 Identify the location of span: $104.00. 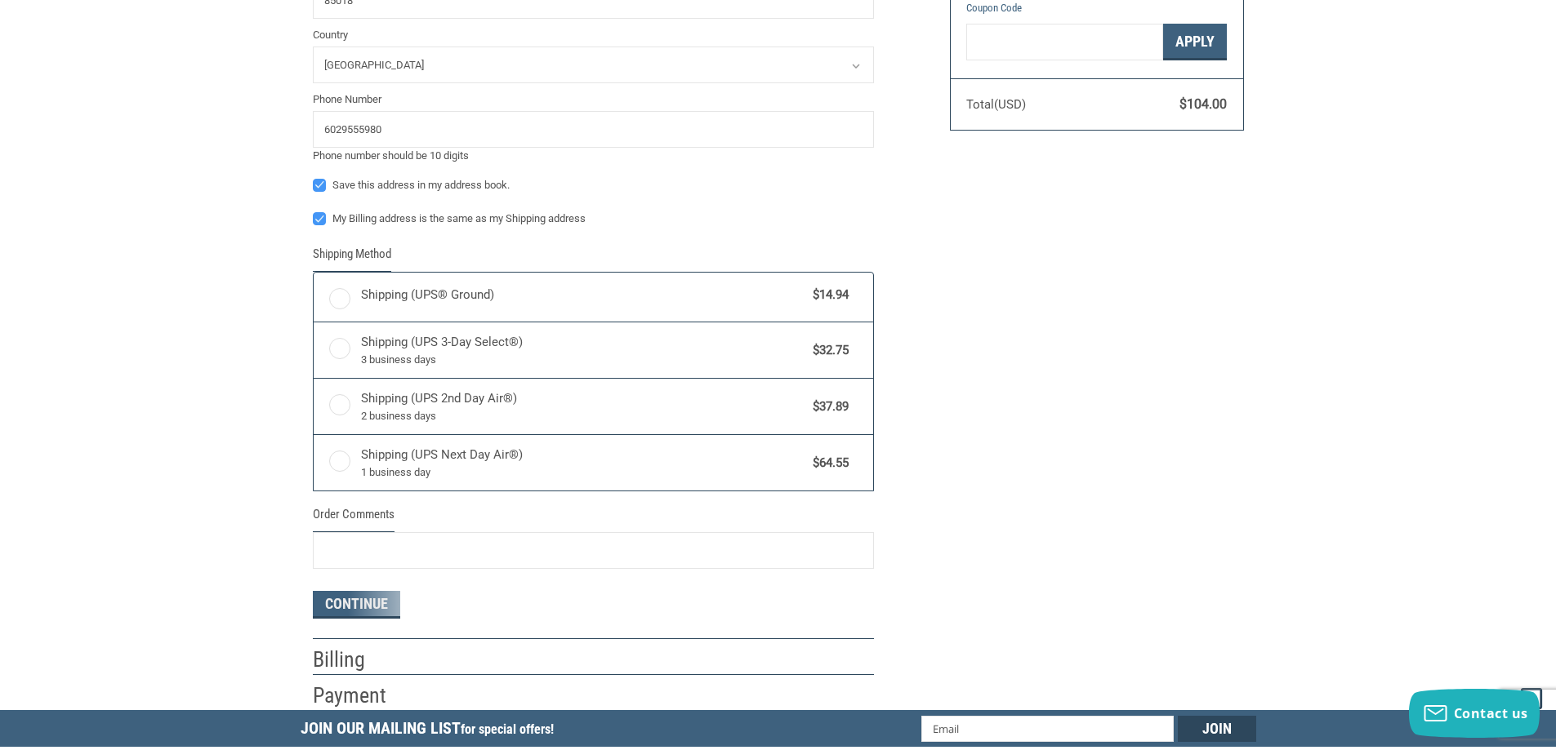
(1203, 104).